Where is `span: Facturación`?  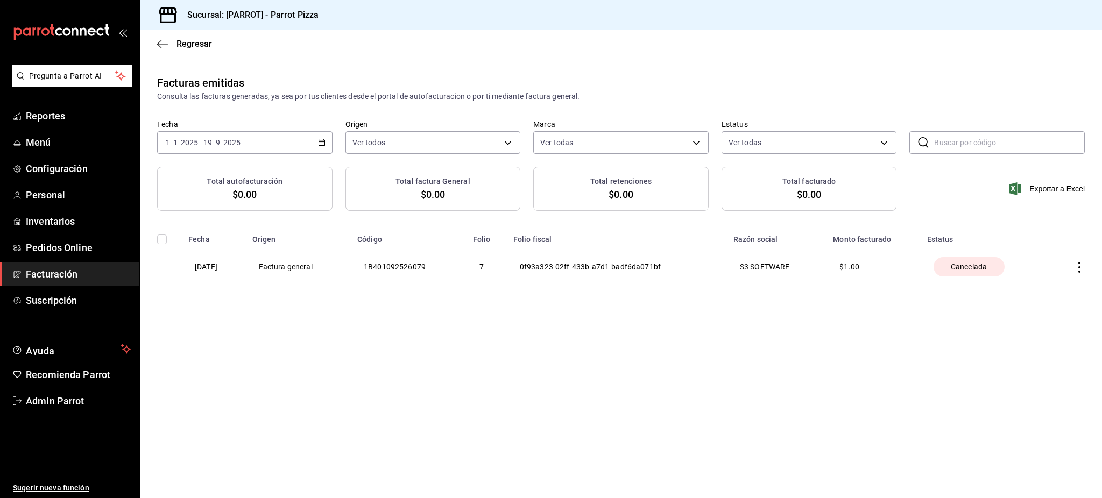 span: Facturación is located at coordinates (78, 274).